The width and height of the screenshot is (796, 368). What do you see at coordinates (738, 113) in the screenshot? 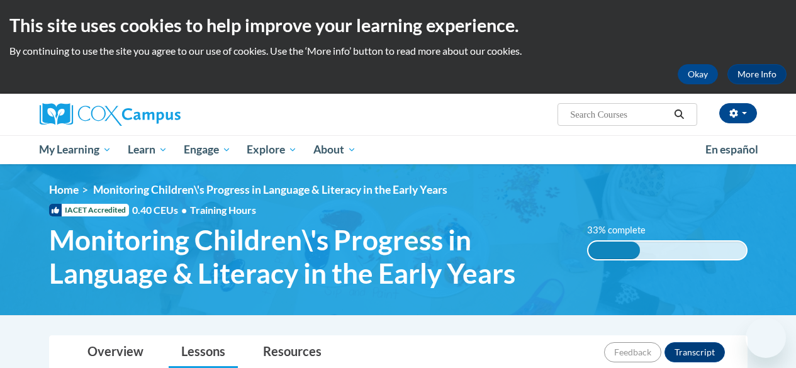
I see `button: Account Settings` at bounding box center [738, 113].